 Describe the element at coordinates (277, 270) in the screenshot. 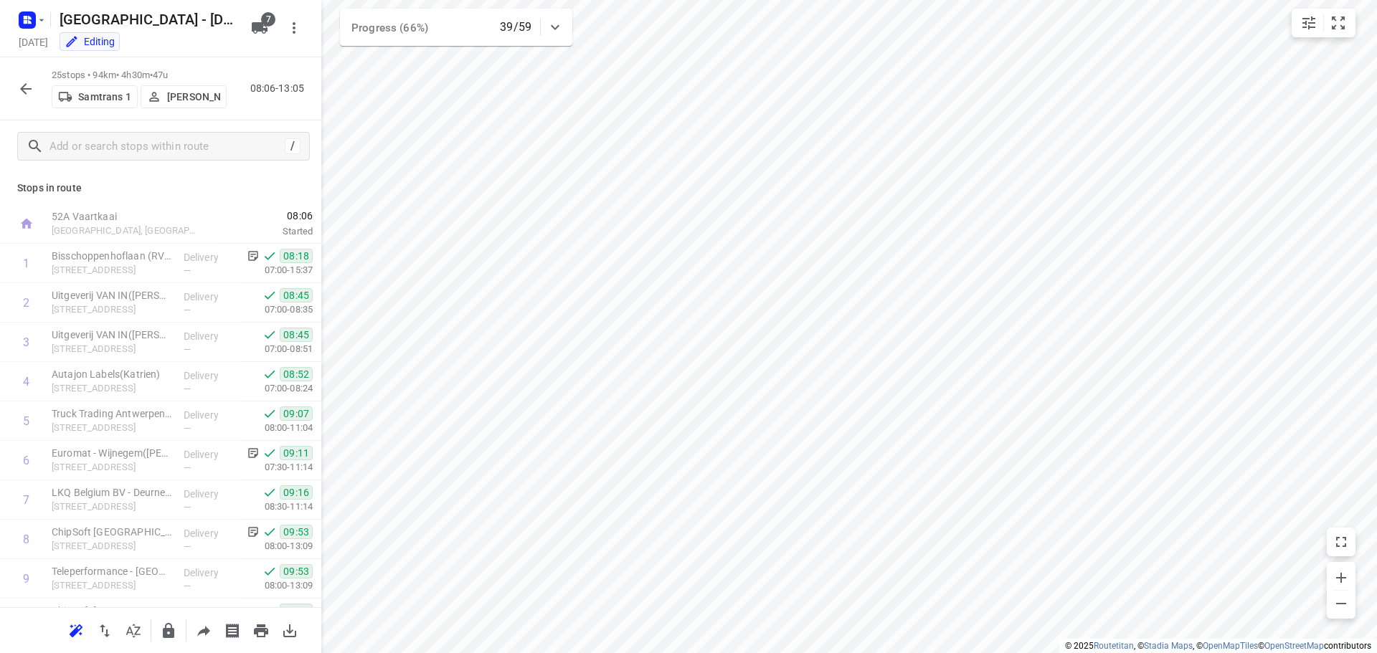

I see `p: 07:00-15:37` at that location.